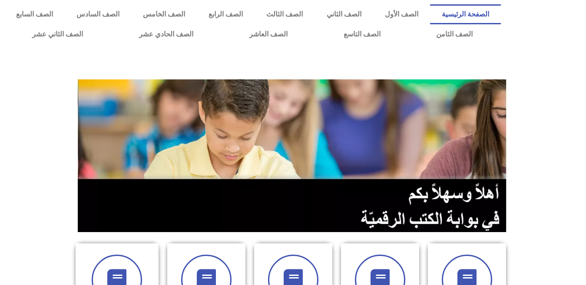 The image size is (586, 285). Describe the element at coordinates (98, 14) in the screenshot. I see `a: الصف السادس` at that location.